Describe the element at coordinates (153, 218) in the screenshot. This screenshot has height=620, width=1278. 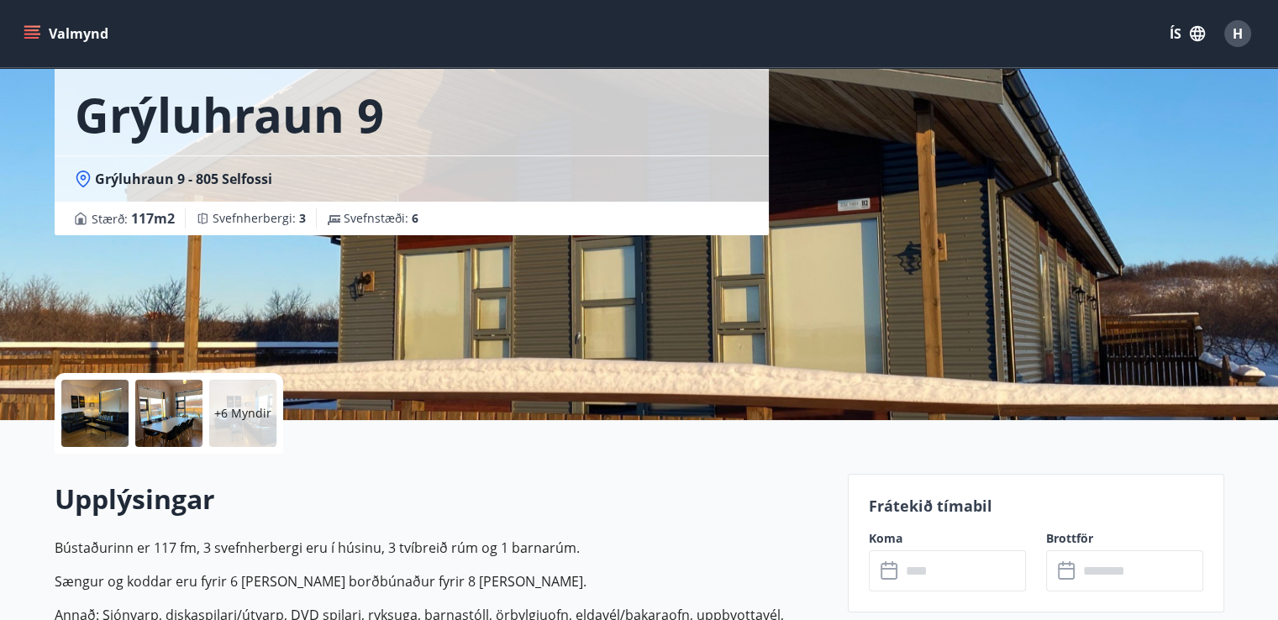
I see `span: 117 m2` at that location.